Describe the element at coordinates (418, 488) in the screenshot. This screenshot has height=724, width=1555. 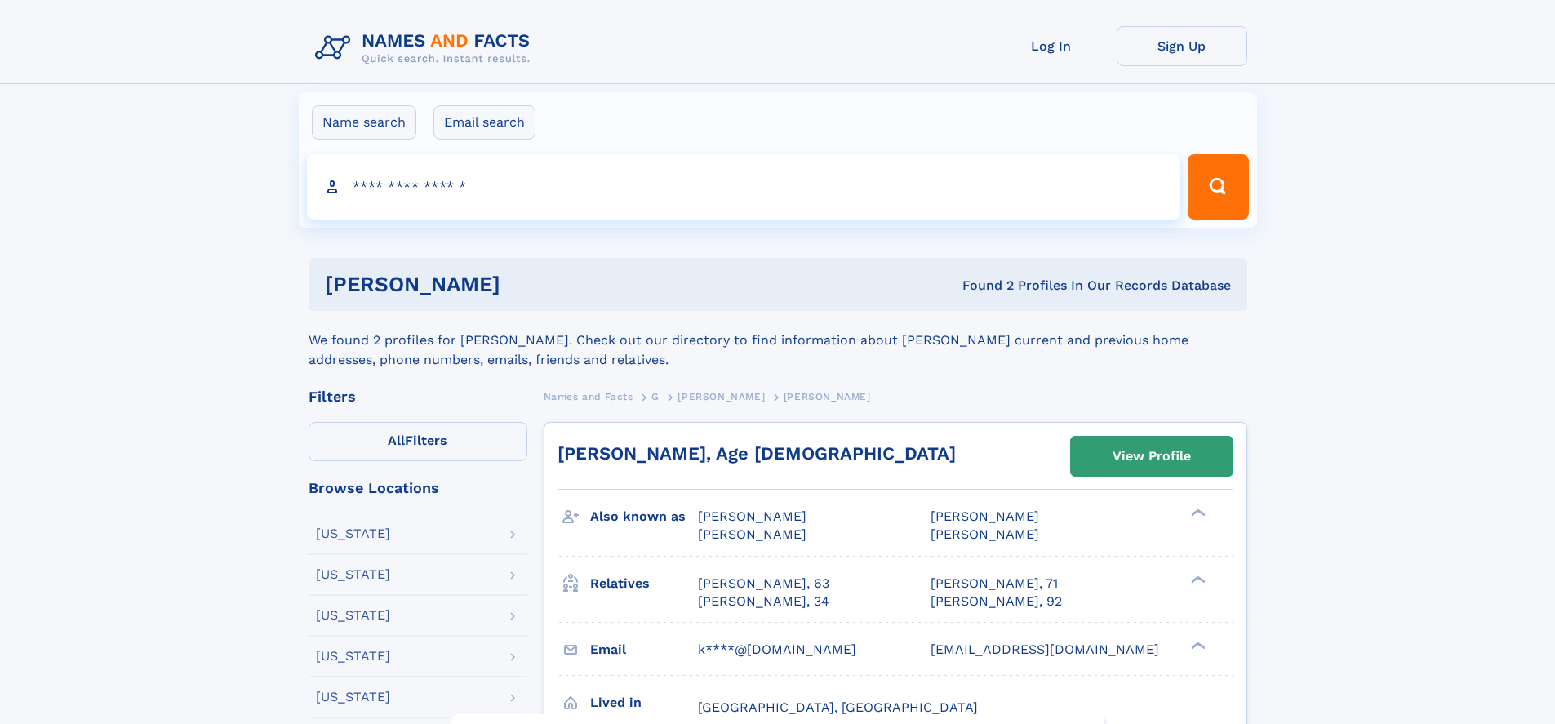
I see `div: Browse Locations` at that location.